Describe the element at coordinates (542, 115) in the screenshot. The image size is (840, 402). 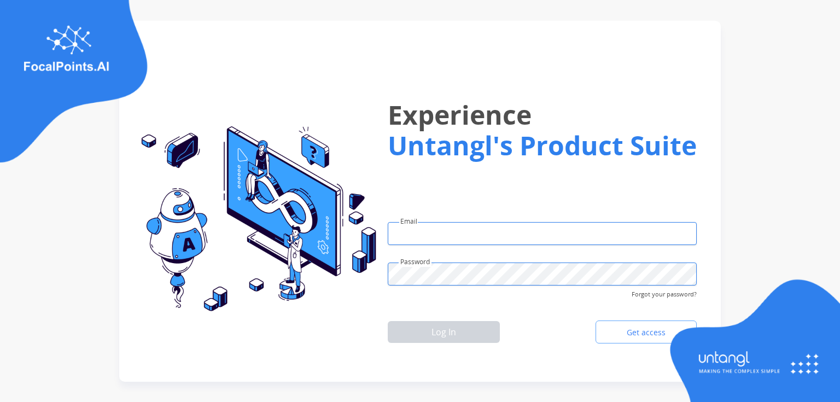
I see `h1: Experience` at that location.